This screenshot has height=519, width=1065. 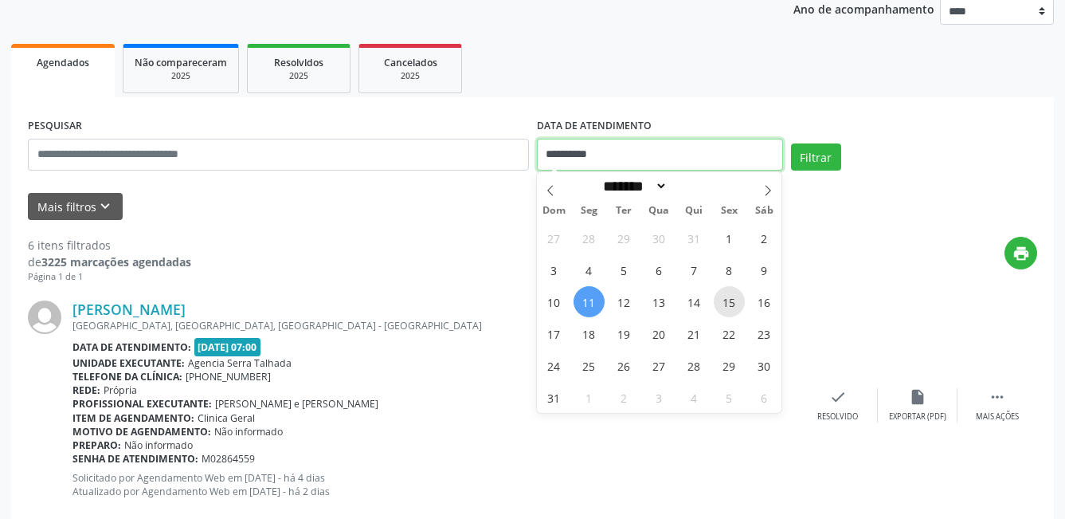 I want to click on label: DATA DE ATENDIMENTO, so click(x=594, y=126).